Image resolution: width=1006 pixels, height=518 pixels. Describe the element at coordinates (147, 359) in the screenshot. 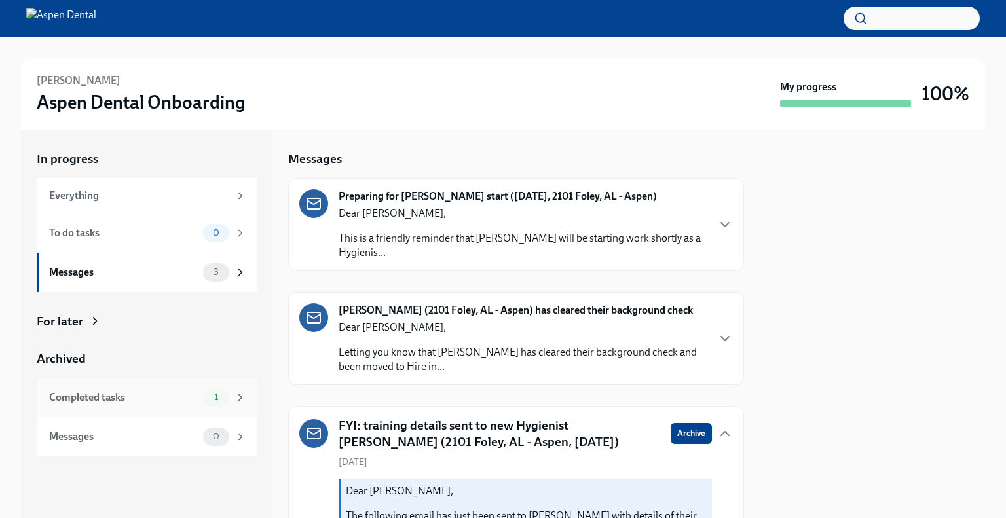

I see `a: Archived` at that location.